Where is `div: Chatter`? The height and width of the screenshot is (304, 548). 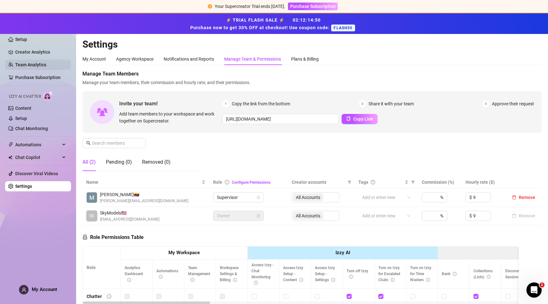
div: Chatter is located at coordinates (94, 296).